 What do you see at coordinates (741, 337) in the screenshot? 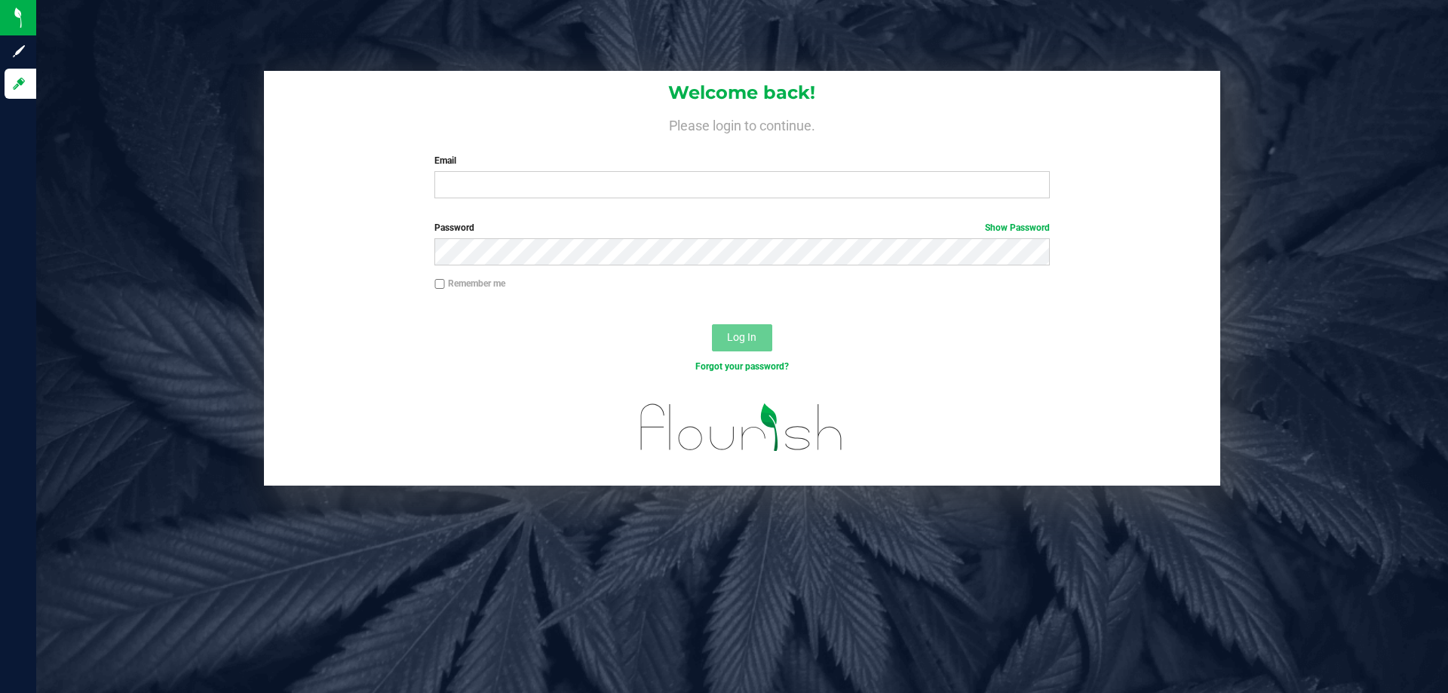
I see `span: Log In` at bounding box center [741, 337].